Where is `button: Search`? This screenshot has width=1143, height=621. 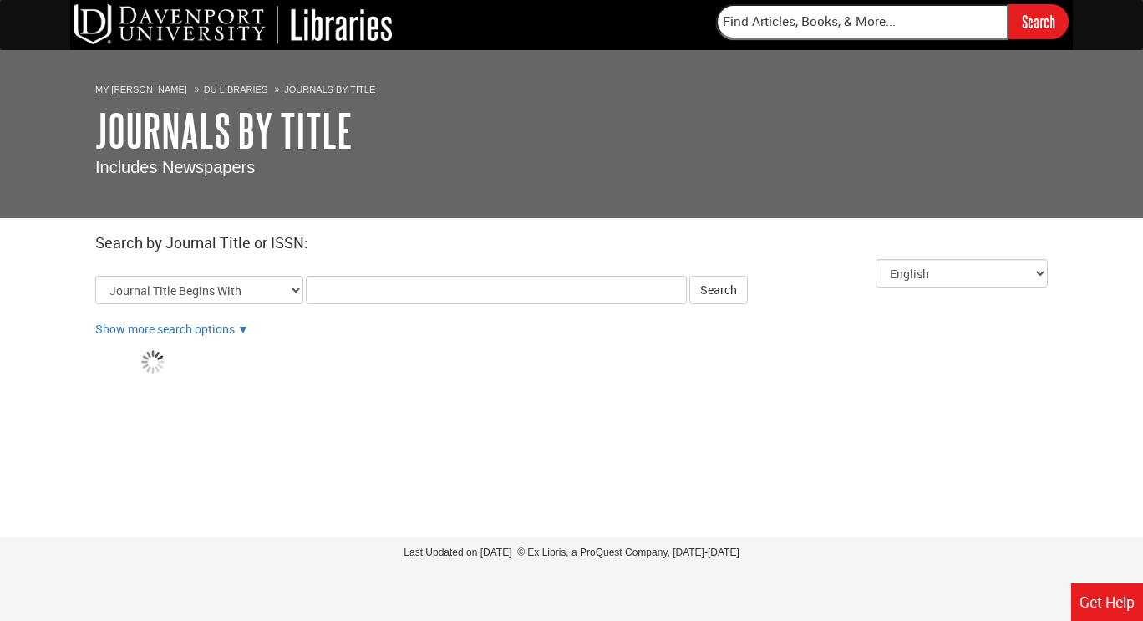 button: Search is located at coordinates (718, 290).